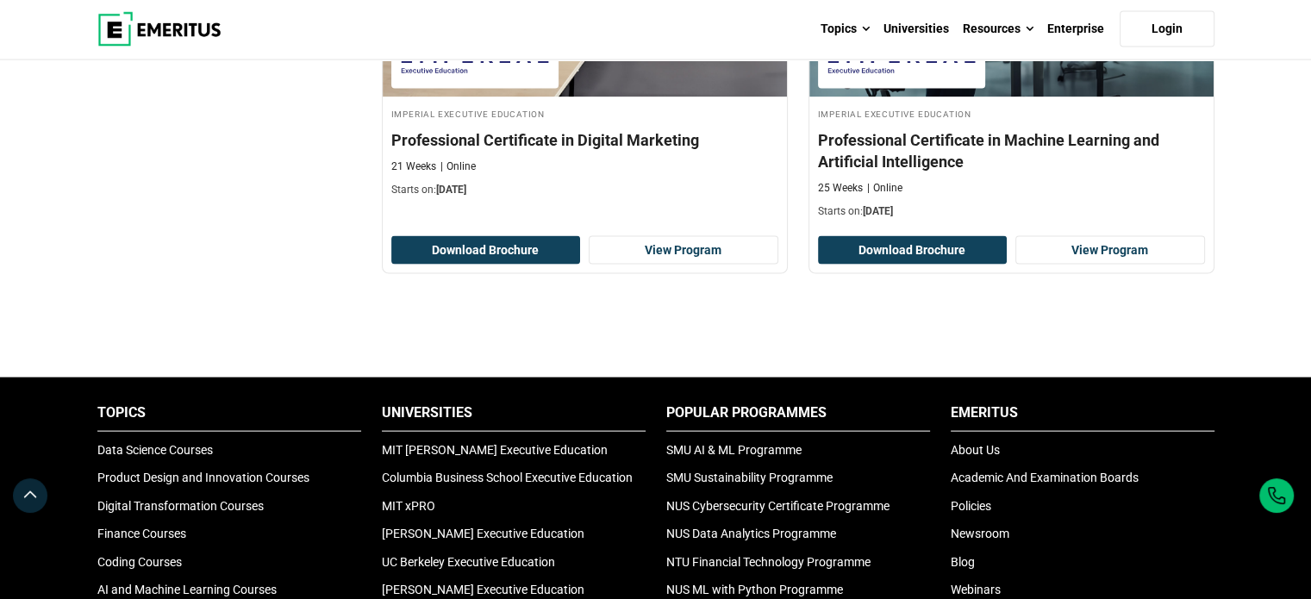 The width and height of the screenshot is (1311, 599). What do you see at coordinates (507, 477) in the screenshot?
I see `a: Columbia Business School Executive Education` at bounding box center [507, 477].